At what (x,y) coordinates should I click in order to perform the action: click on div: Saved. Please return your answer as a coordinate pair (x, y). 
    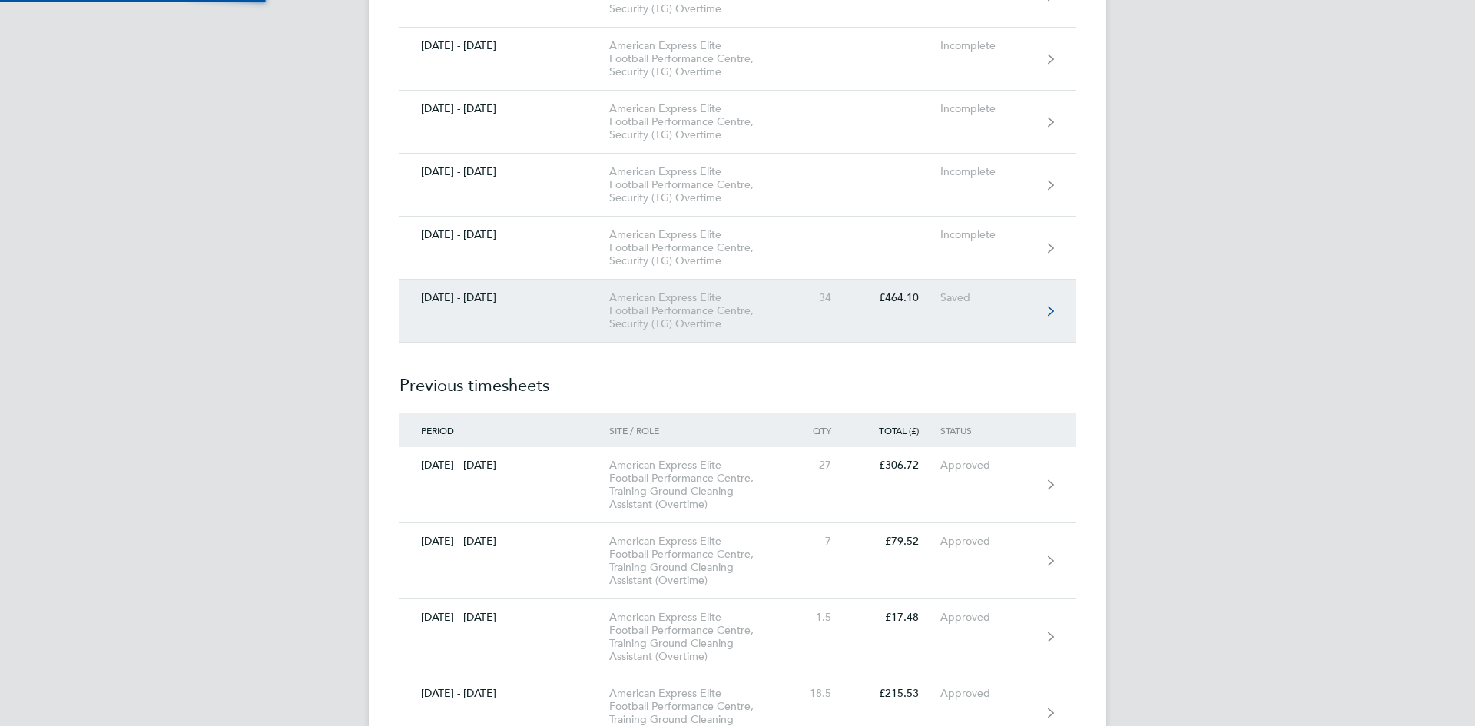
    Looking at the image, I should click on (987, 297).